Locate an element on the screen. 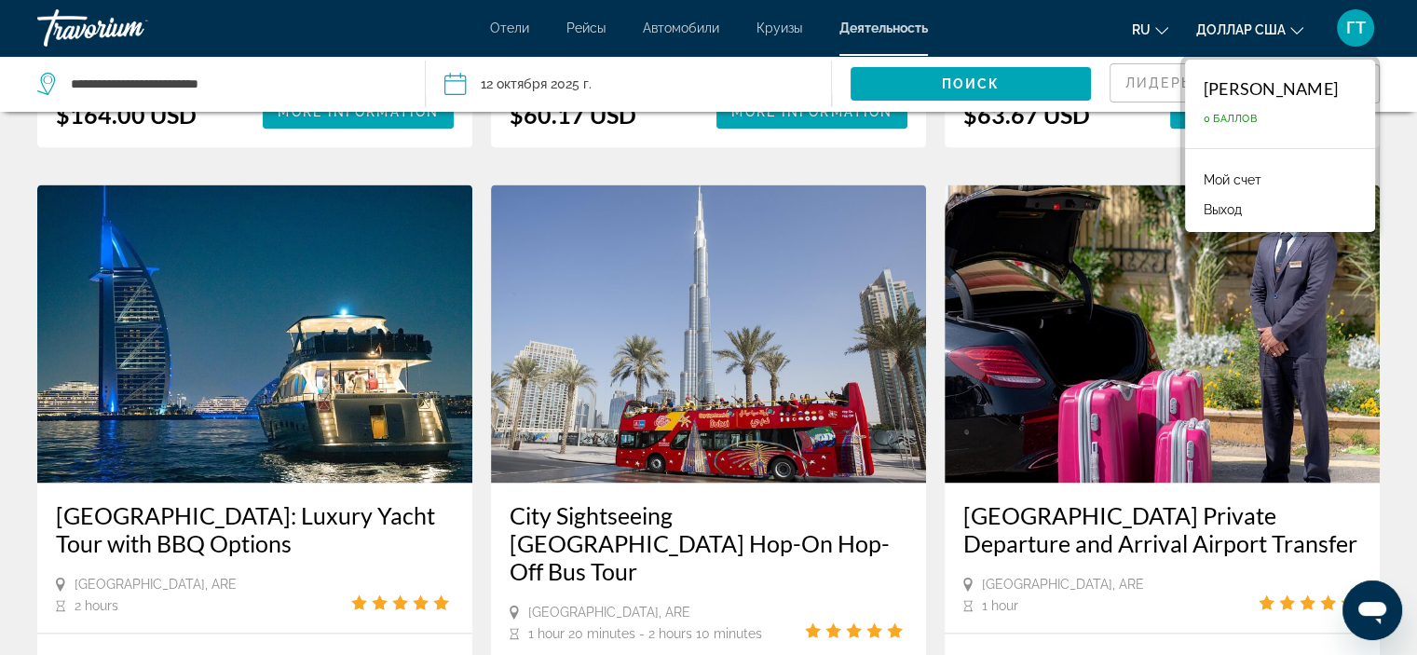 This screenshot has height=655, width=1417. font: ГТ is located at coordinates (1355, 27).